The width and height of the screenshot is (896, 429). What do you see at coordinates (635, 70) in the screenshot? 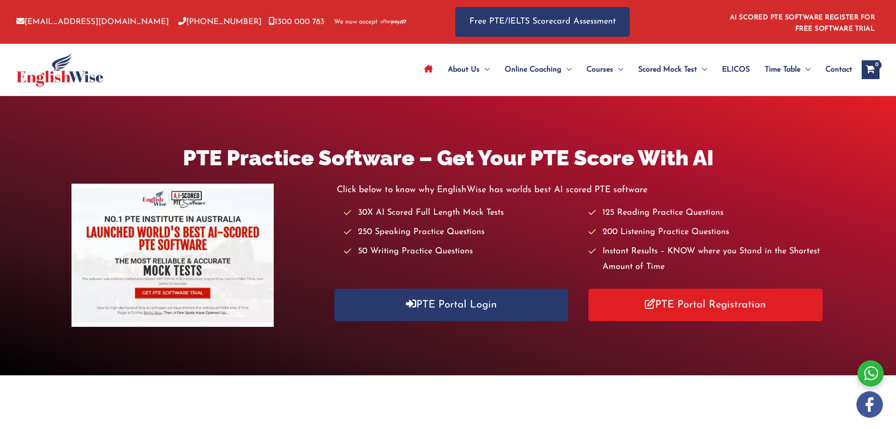
I see `nav: Site Navigation: Main Menu` at bounding box center [635, 70].